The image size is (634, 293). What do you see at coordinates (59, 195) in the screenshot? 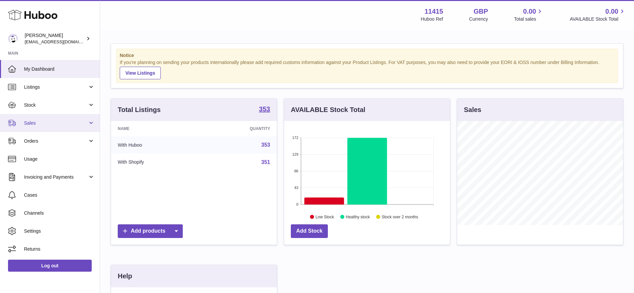
I see `span: Cases` at bounding box center [59, 195].